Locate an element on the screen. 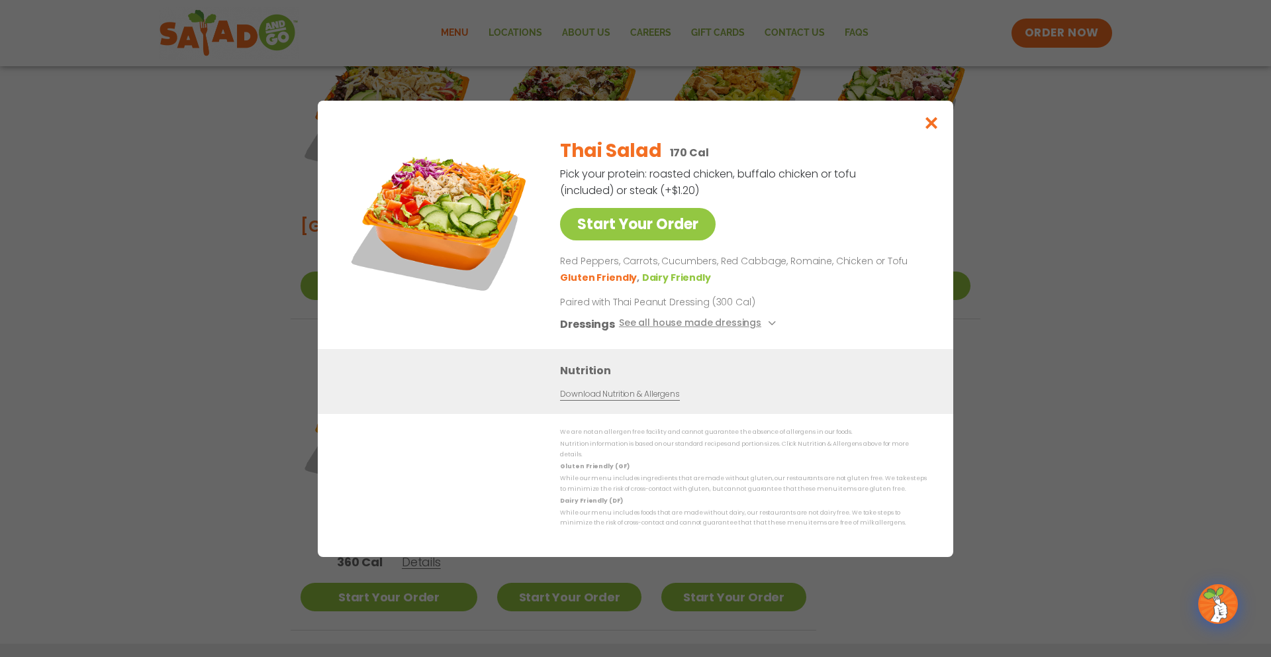  img: Featured product photo for Thai Salad is located at coordinates (440, 220).